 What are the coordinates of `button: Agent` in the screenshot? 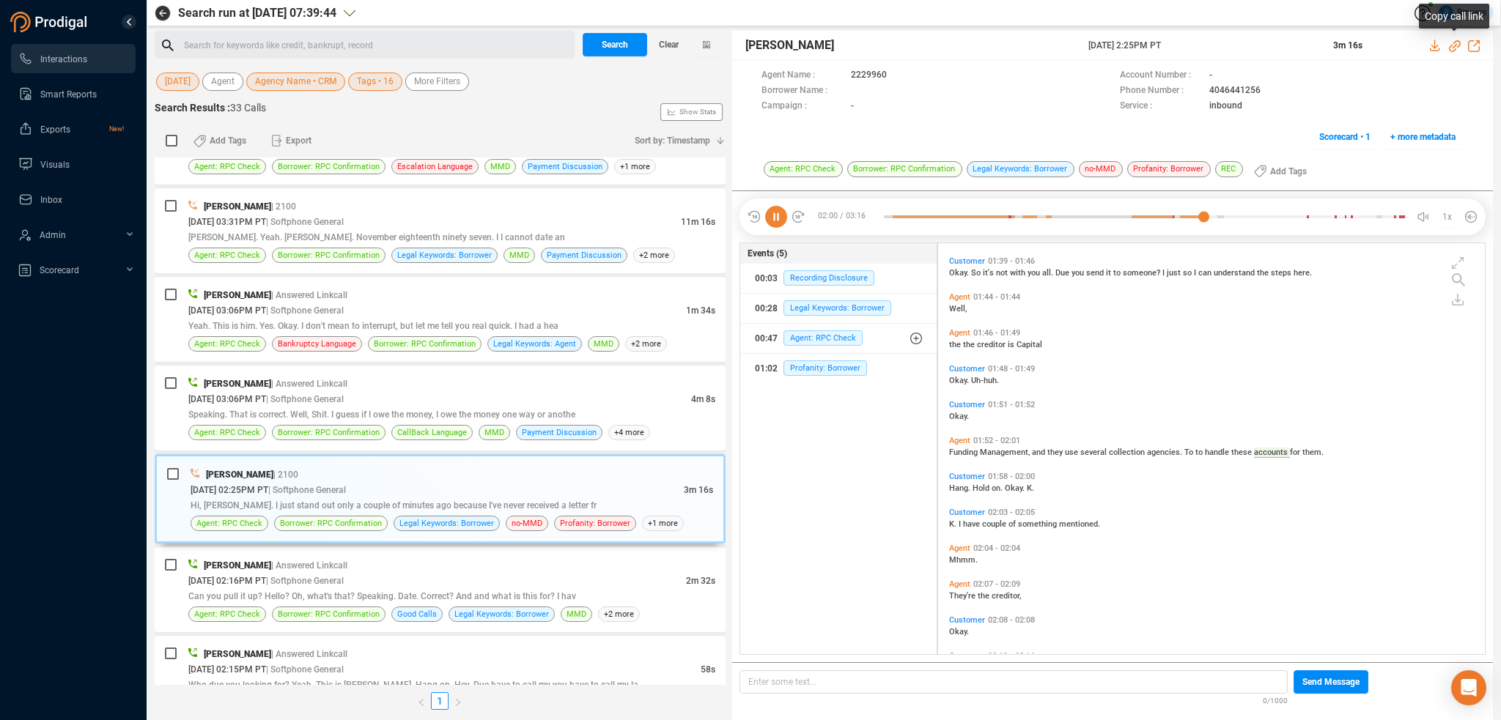 It's located at (223, 81).